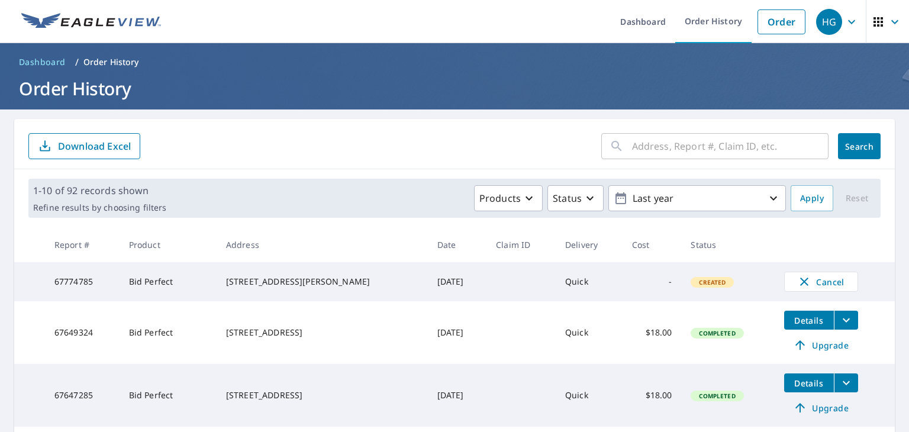  Describe the element at coordinates (575, 198) in the screenshot. I see `button: Status` at that location.